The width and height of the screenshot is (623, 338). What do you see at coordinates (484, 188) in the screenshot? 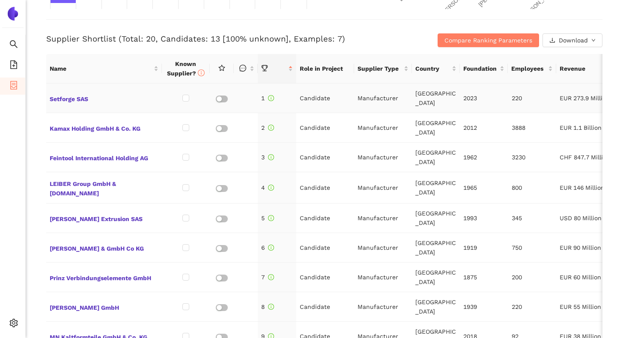
I see `td: 1965` at bounding box center [484, 188].